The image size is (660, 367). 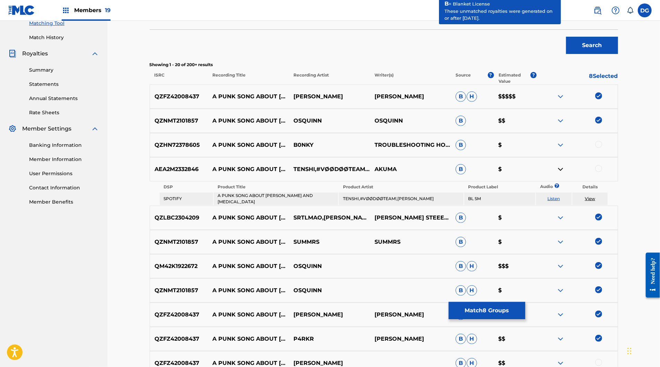 I want to click on img: search, so click(x=598, y=10).